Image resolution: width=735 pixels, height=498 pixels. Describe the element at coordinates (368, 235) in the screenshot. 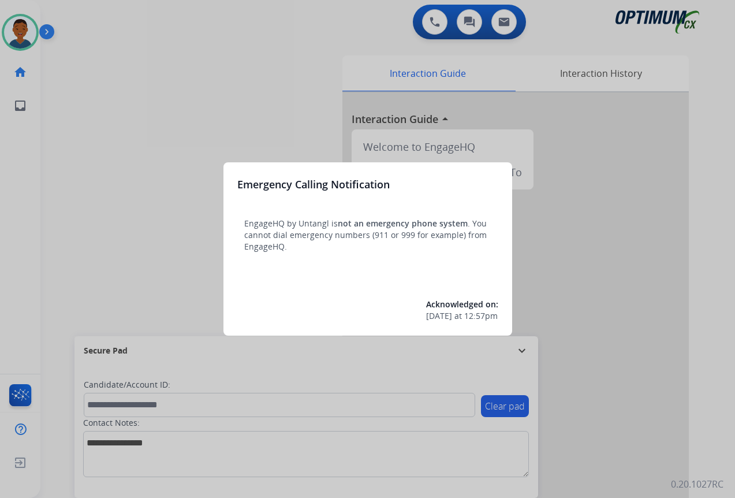

I see `p: EngageHQ by Untangl is . You cannot dial emergency numbers (911 or 999 for example) from EngageHQ.` at that location.